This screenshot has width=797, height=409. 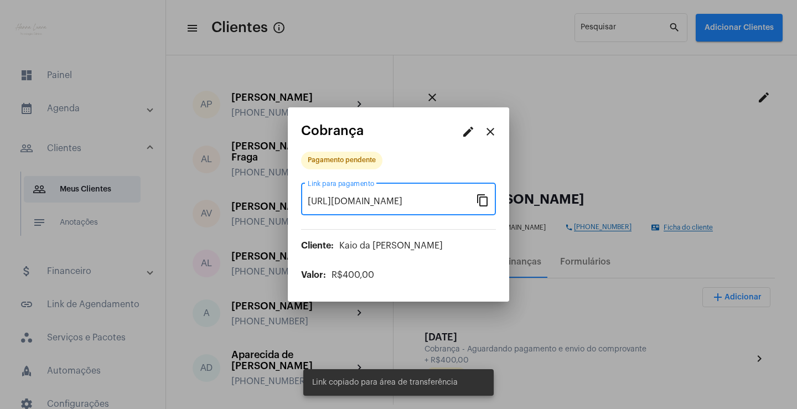 What do you see at coordinates (490, 132) in the screenshot?
I see `mat-icon: close` at bounding box center [490, 132].